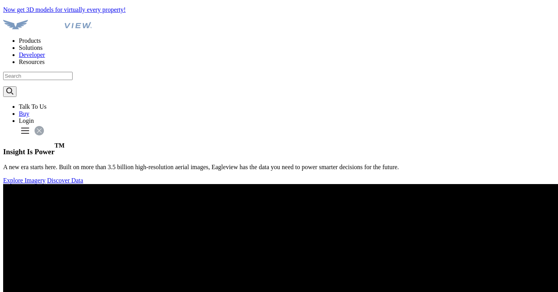  What do you see at coordinates (38, 76) in the screenshot?
I see `input: Search` at bounding box center [38, 76].